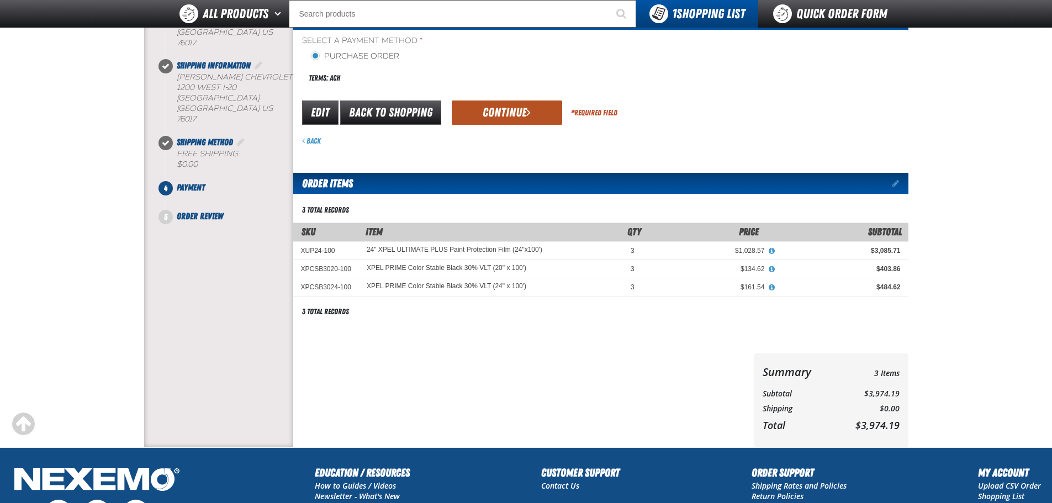 The height and width of the screenshot is (503, 1052). Describe the element at coordinates (308, 231) in the screenshot. I see `span: SKU` at that location.